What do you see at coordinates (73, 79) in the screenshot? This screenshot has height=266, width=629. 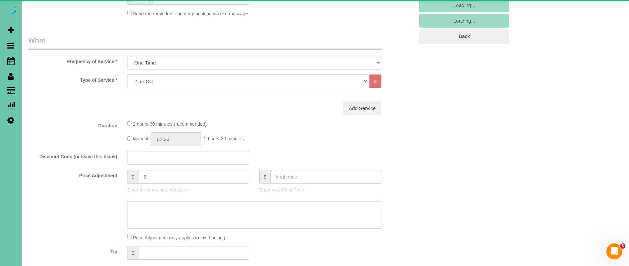 I see `label: Type of Service *` at bounding box center [73, 79].